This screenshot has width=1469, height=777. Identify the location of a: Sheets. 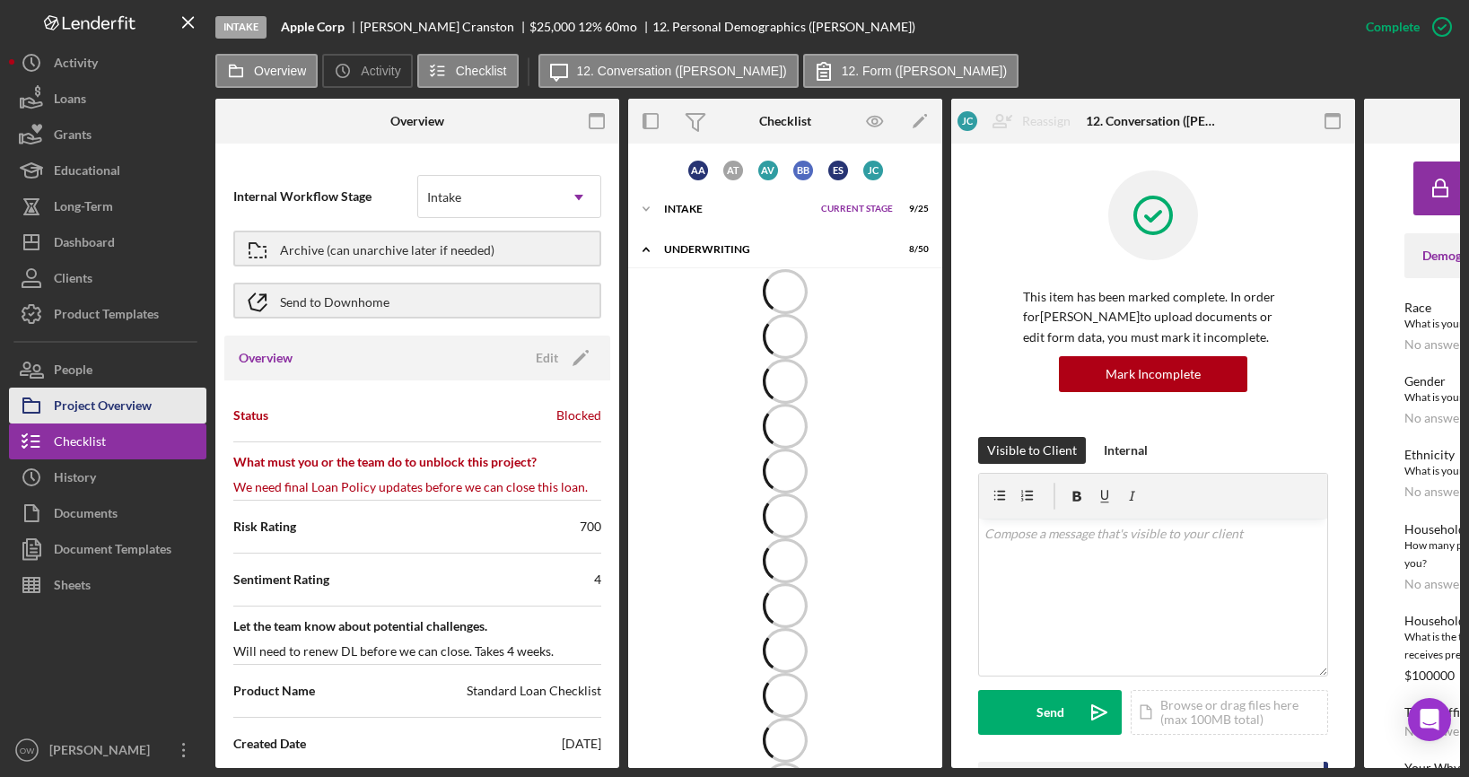
(108, 585).